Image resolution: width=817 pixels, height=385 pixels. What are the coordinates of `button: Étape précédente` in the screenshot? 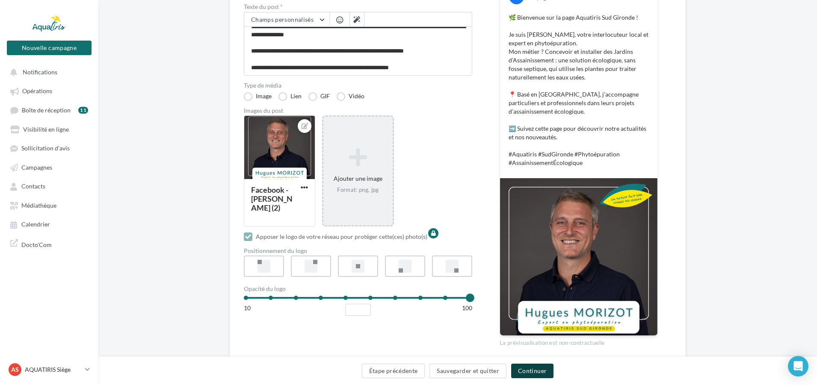 It's located at (393, 371).